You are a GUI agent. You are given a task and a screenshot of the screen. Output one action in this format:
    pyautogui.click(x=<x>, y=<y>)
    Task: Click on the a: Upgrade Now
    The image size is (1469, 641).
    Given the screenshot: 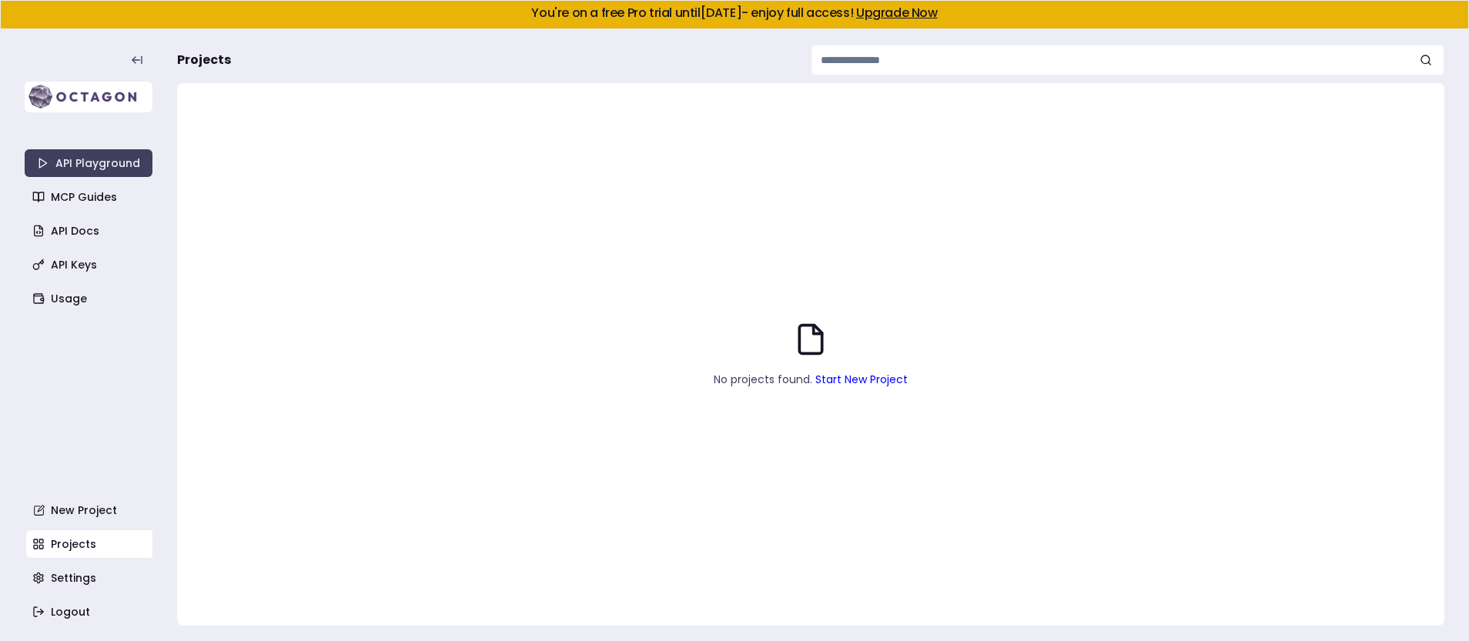 What is the action you would take?
    pyautogui.click(x=897, y=12)
    